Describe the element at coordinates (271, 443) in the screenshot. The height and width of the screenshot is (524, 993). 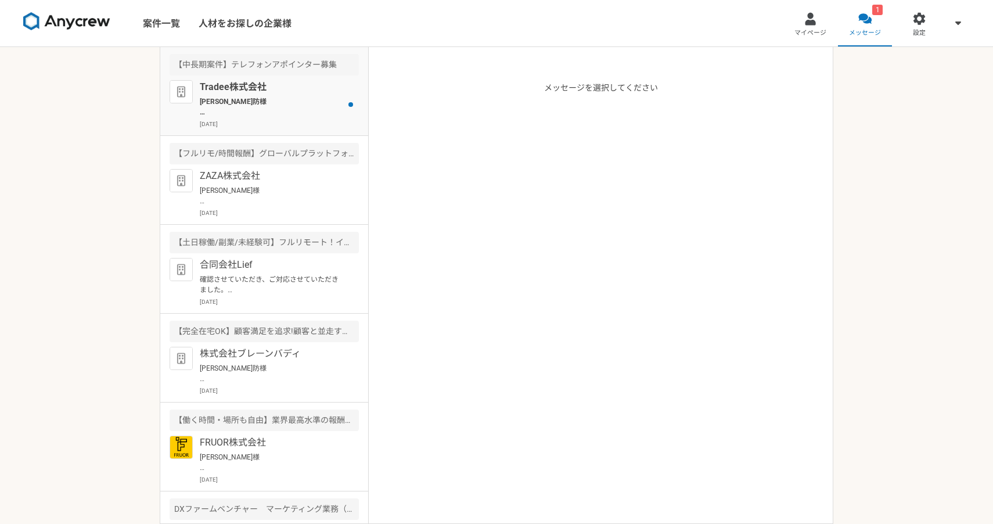
I see `p: FRUOR株式会社` at that location.